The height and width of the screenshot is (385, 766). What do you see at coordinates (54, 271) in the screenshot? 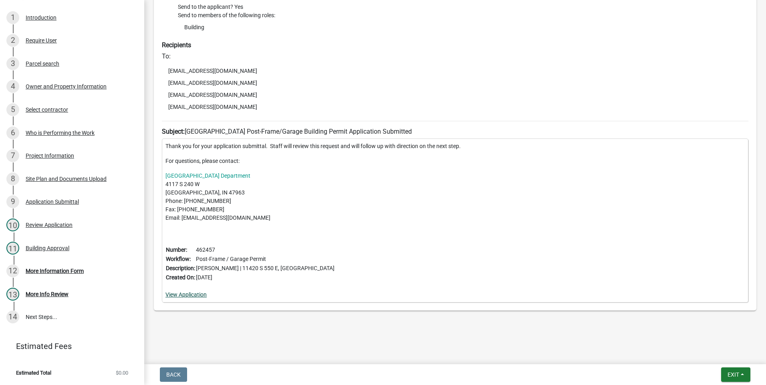
I see `div: More Information Form` at bounding box center [54, 271].